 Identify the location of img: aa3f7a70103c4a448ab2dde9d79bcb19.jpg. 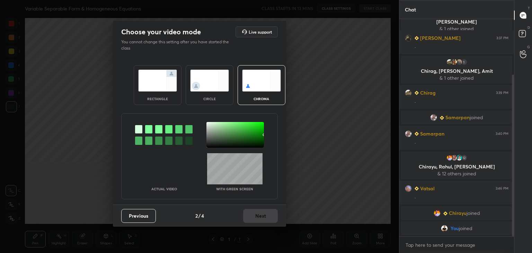
(459, 157).